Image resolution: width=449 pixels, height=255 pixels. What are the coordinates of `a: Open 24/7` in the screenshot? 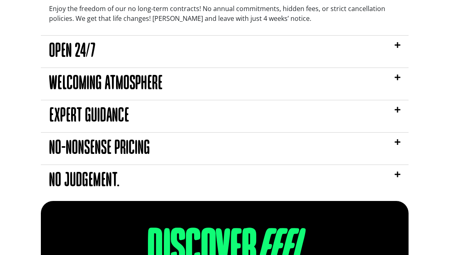 It's located at (72, 51).